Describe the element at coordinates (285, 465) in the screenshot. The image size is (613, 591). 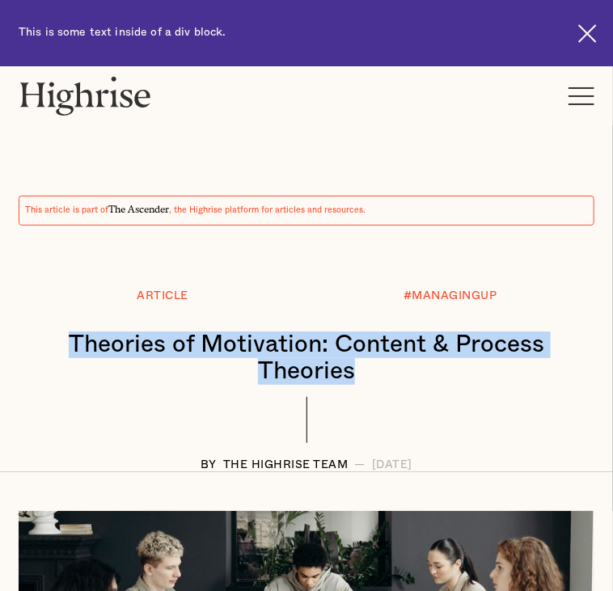
I see `div: The Highrise Team` at that location.